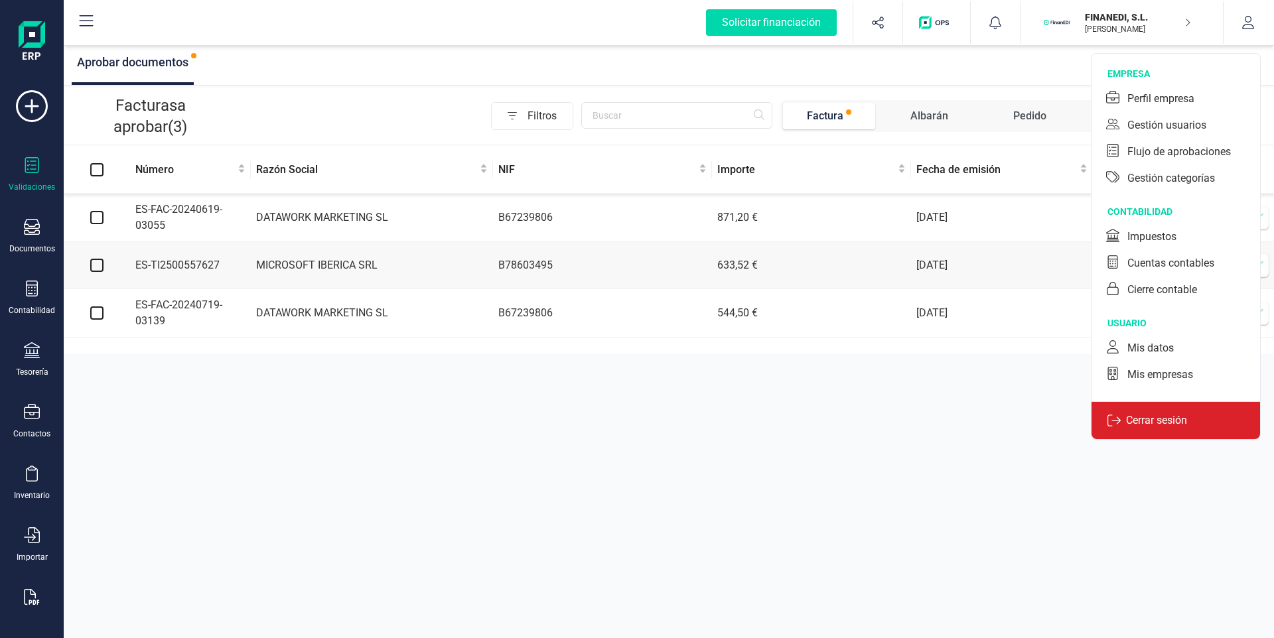 This screenshot has height=638, width=1274. What do you see at coordinates (1166, 125) in the screenshot?
I see `div: Gestión usuarios` at bounding box center [1166, 125].